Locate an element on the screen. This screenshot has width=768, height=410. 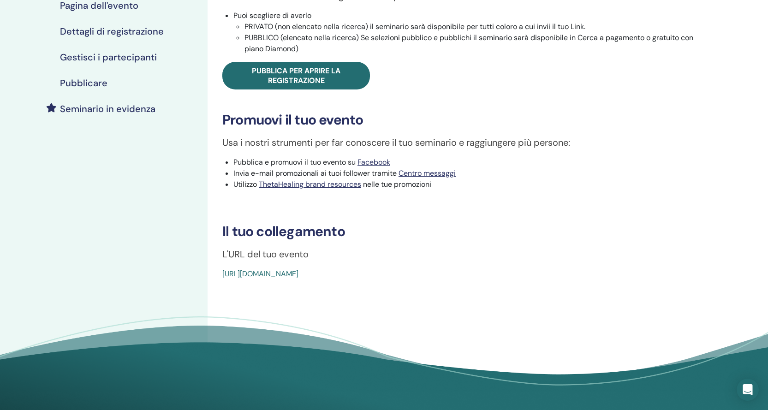
li: PUBBLICO (elencato nella ricerca) Se selezioni pubblico e pubblichi il seminario sarà disponibile... is located at coordinates (474, 43).